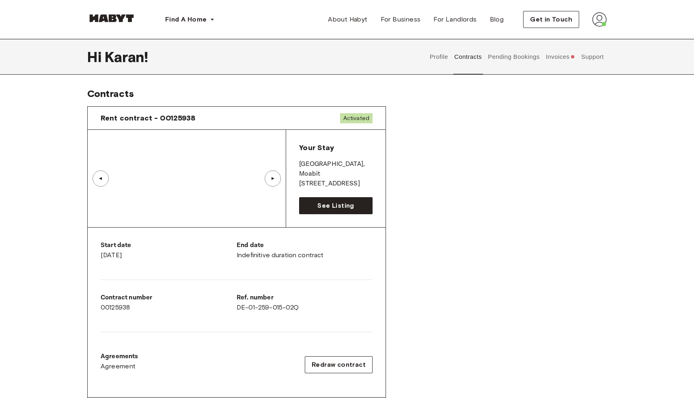 This screenshot has height=398, width=694. Describe the element at coordinates (304, 303) in the screenshot. I see `div: DE-01-259-015-02Q` at that location.